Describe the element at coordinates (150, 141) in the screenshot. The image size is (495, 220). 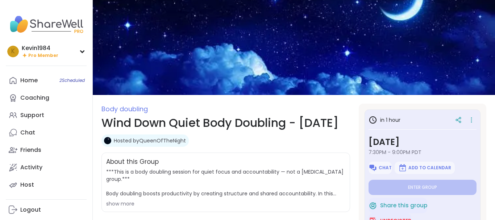
I see `a: Hosted byQueenOfTheNight` at that location.